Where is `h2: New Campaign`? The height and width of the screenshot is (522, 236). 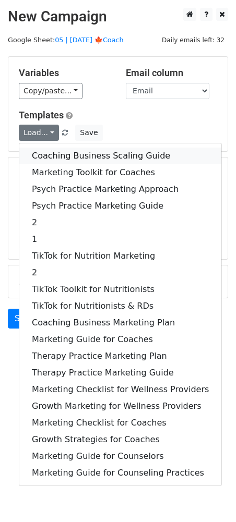 h2: New Campaign is located at coordinates (118, 17).